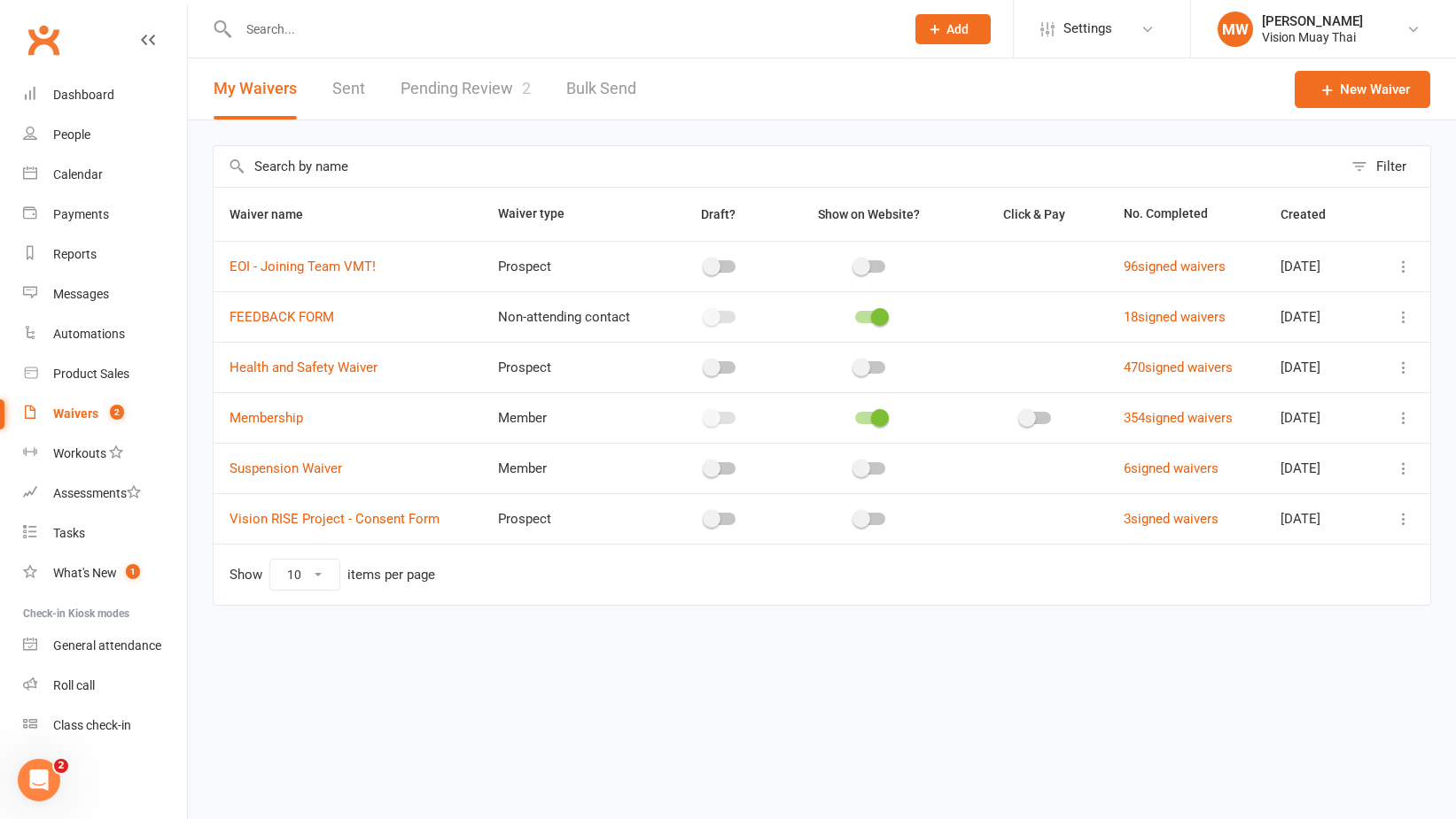 This screenshot has width=1456, height=819. Describe the element at coordinates (75, 255) in the screenshot. I see `div: Reports` at that location.